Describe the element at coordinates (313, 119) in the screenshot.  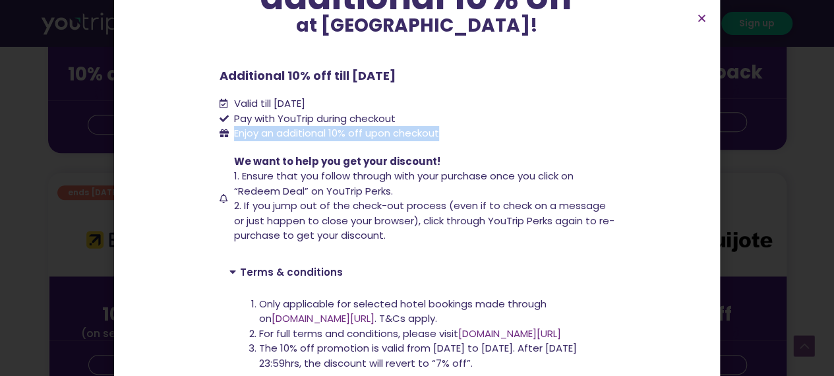
I see `span: Pay with YouTrip during checkout` at that location.